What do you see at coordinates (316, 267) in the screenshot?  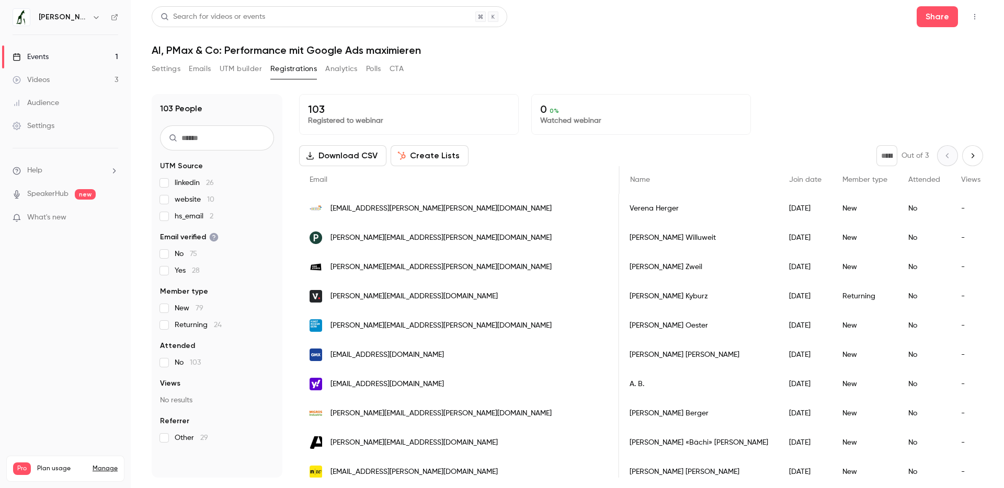 I see `img: mindstudios.ch` at bounding box center [316, 267].